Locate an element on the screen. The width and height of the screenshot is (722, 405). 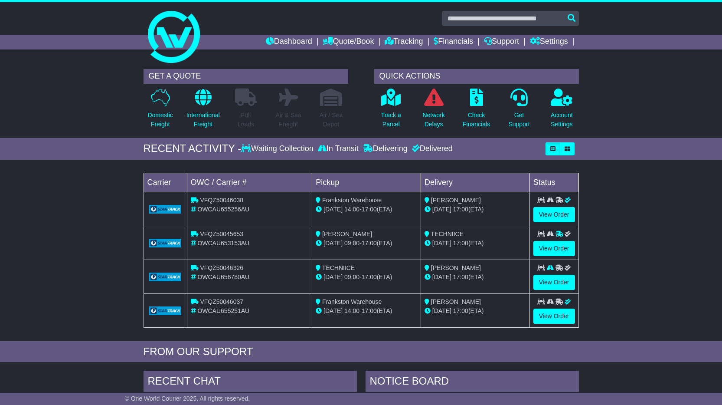
a: Financials is located at coordinates (453, 42).